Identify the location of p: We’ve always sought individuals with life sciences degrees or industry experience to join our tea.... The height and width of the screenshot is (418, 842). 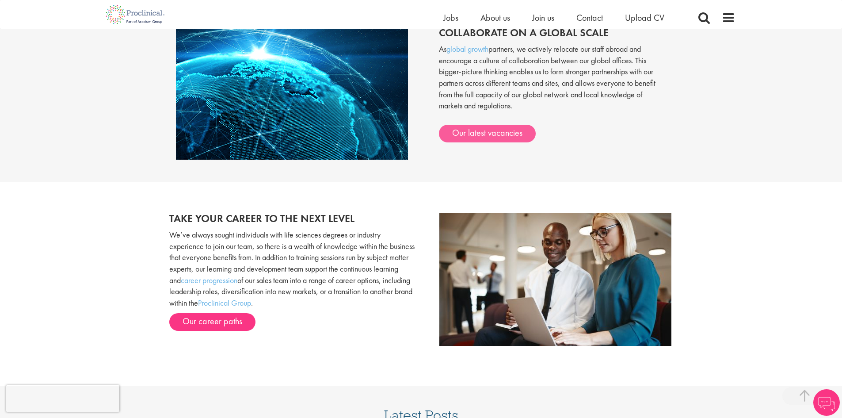
(292, 269).